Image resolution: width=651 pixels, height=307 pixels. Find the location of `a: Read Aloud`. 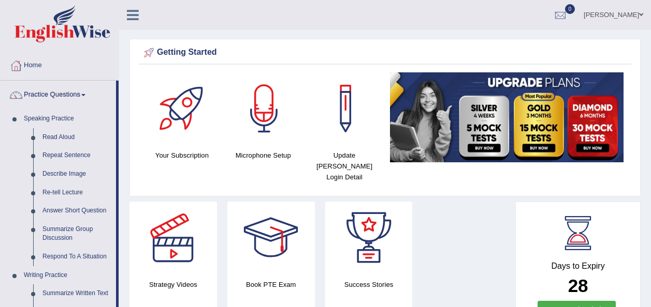

a: Read Aloud is located at coordinates (77, 138).